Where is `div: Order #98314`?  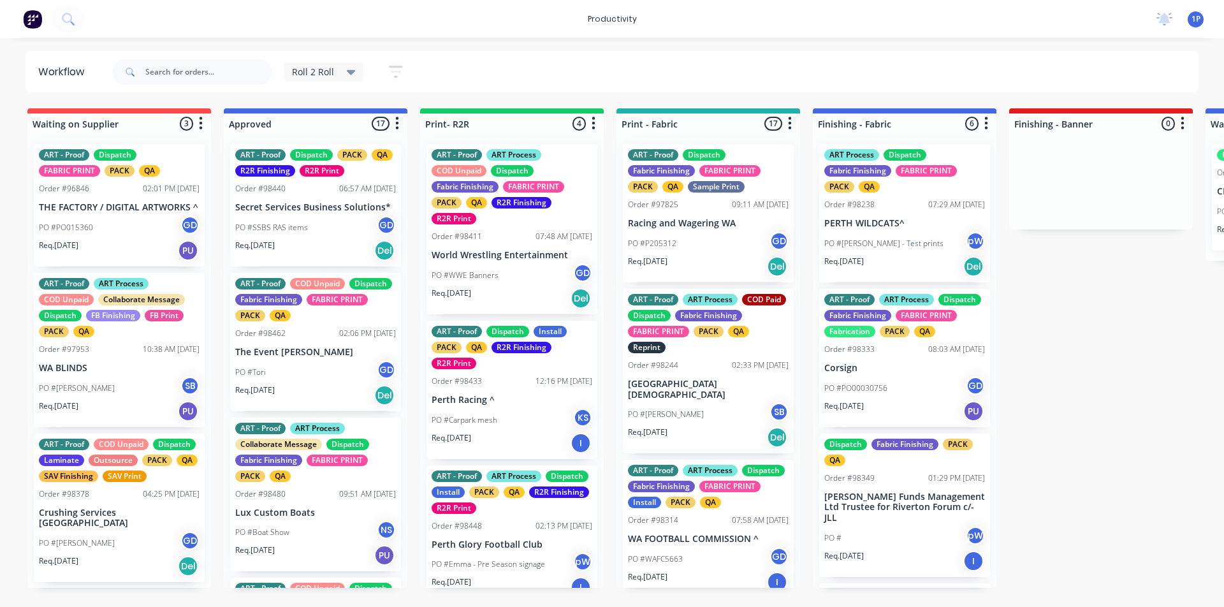 div: Order #98314 is located at coordinates (653, 520).